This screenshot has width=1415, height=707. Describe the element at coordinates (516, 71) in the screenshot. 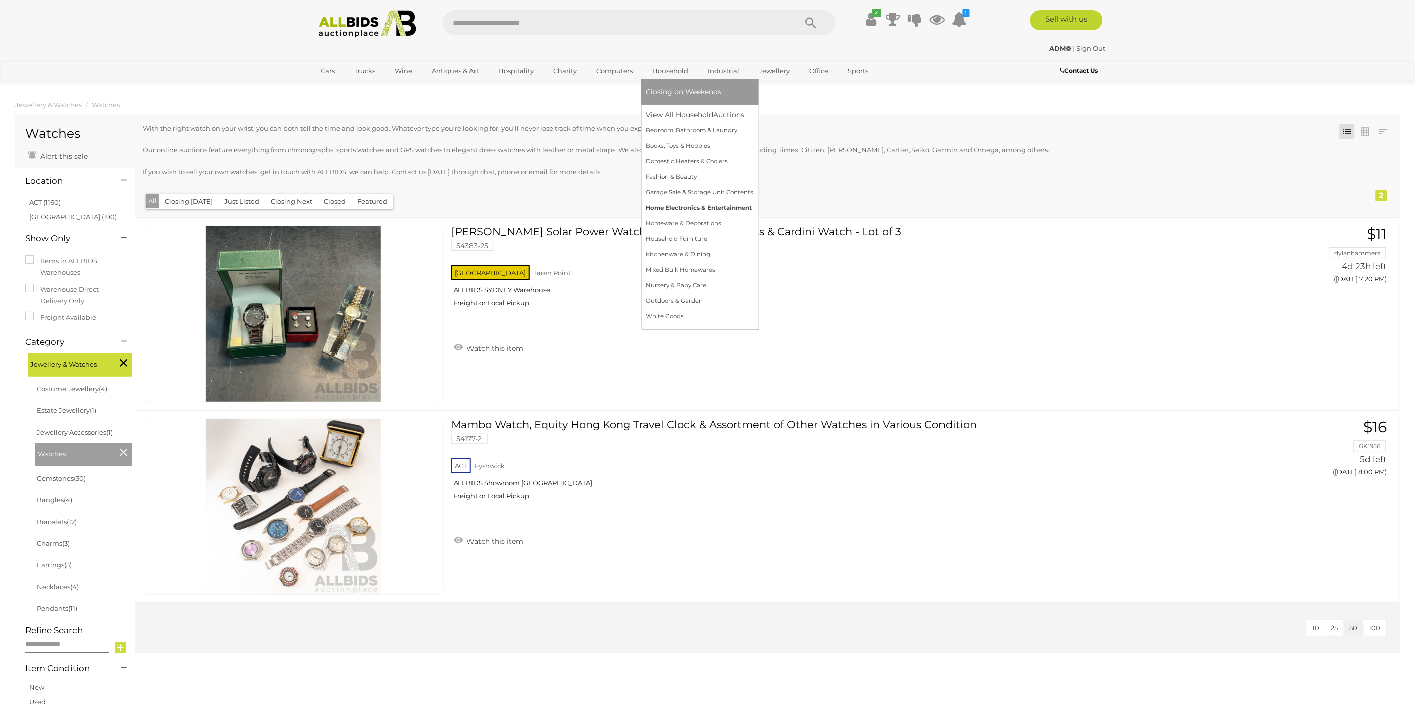

I see `a: Hospitality` at that location.